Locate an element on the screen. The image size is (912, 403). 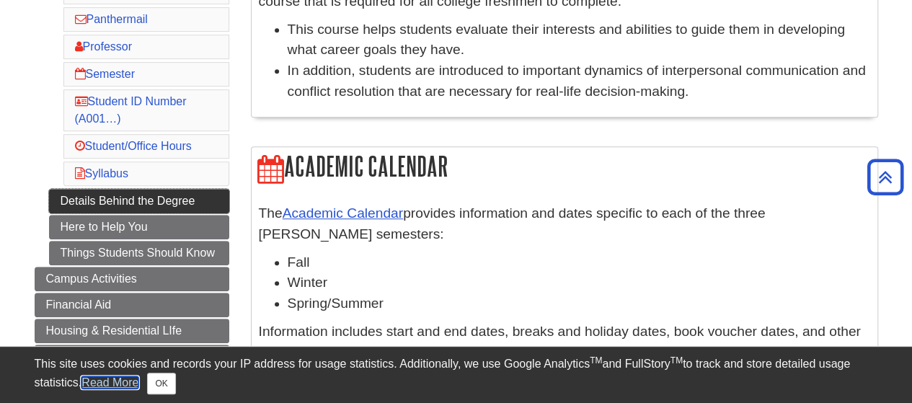
a: Things Students Should Know is located at coordinates (139, 253).